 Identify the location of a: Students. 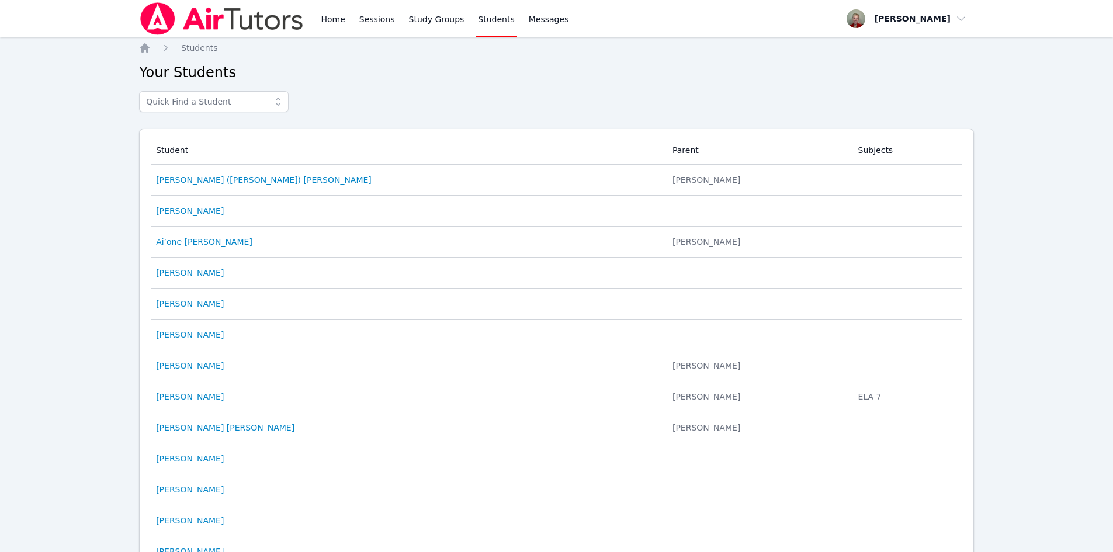
(199, 48).